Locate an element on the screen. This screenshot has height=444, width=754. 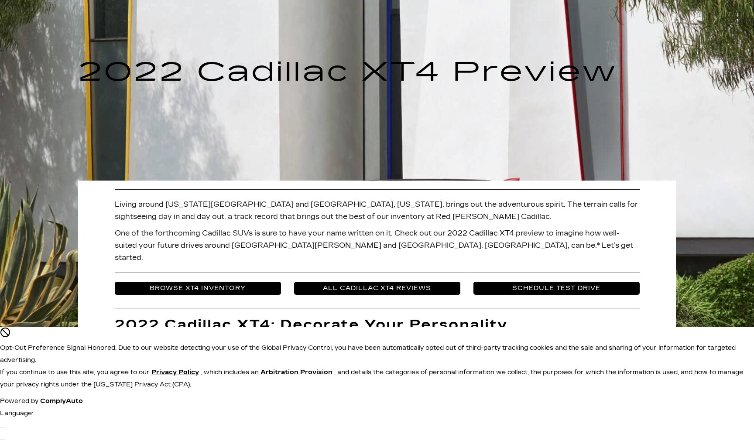
a: 2022 Cadillac XT4 is located at coordinates (481, 233).